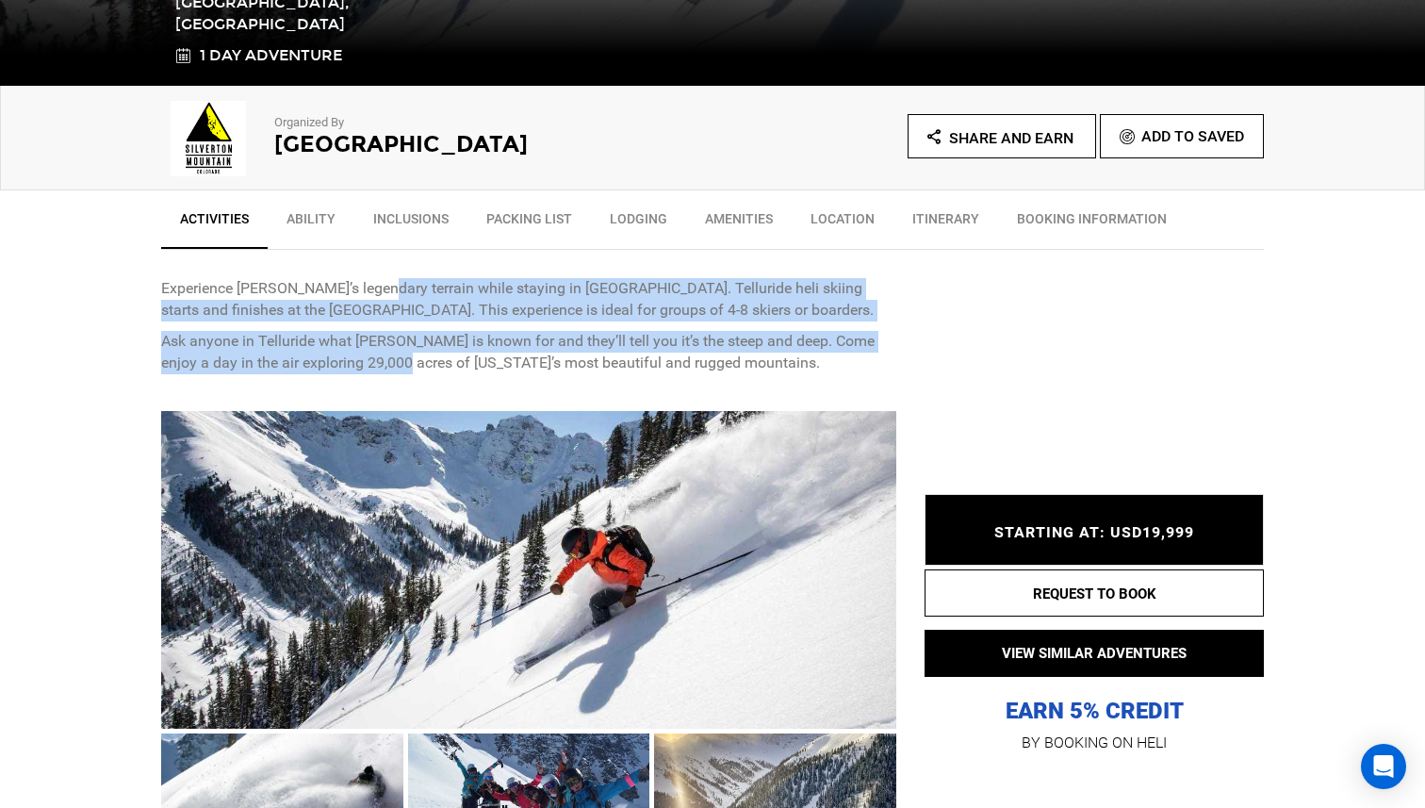 This screenshot has height=808, width=1425. What do you see at coordinates (946, 223) in the screenshot?
I see `a: Itinerary` at bounding box center [946, 223].